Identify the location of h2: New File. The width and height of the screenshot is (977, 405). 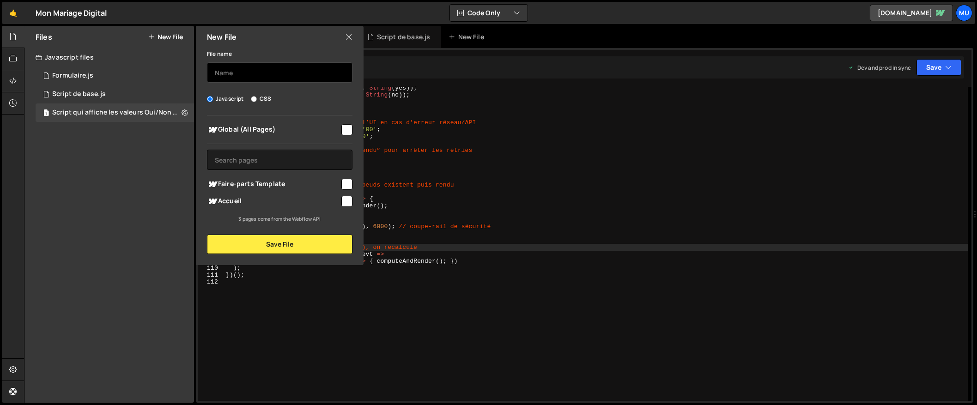
(222, 37).